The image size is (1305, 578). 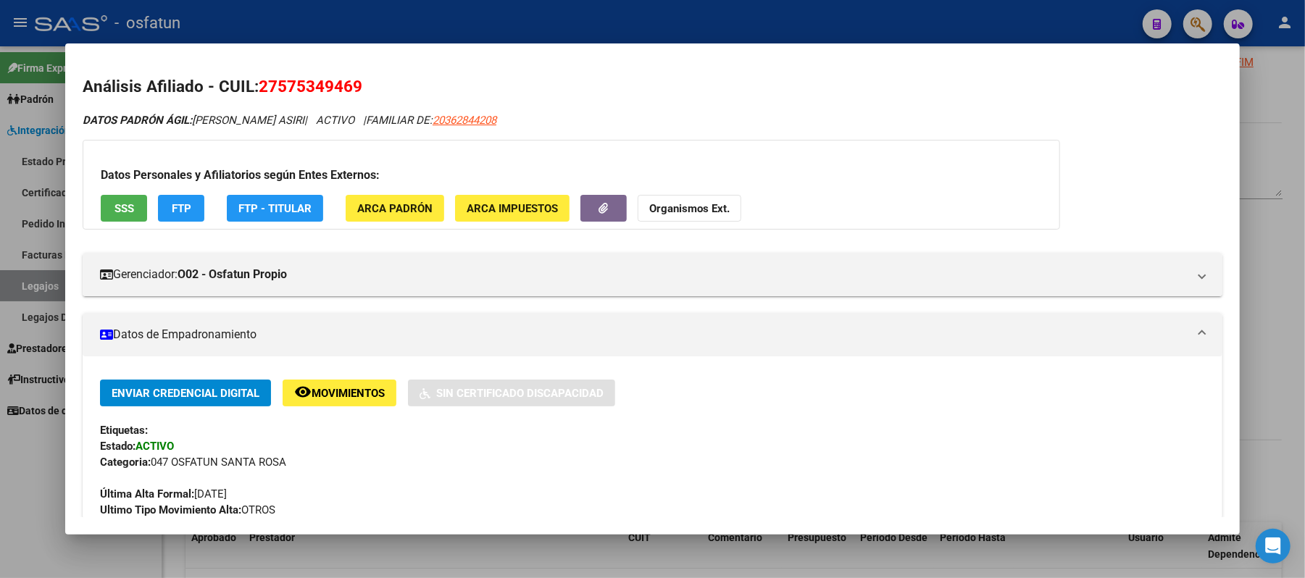 What do you see at coordinates (652, 335) in the screenshot?
I see `mat-expansion-panel-header: Datos de Empadronamiento` at bounding box center [652, 335].